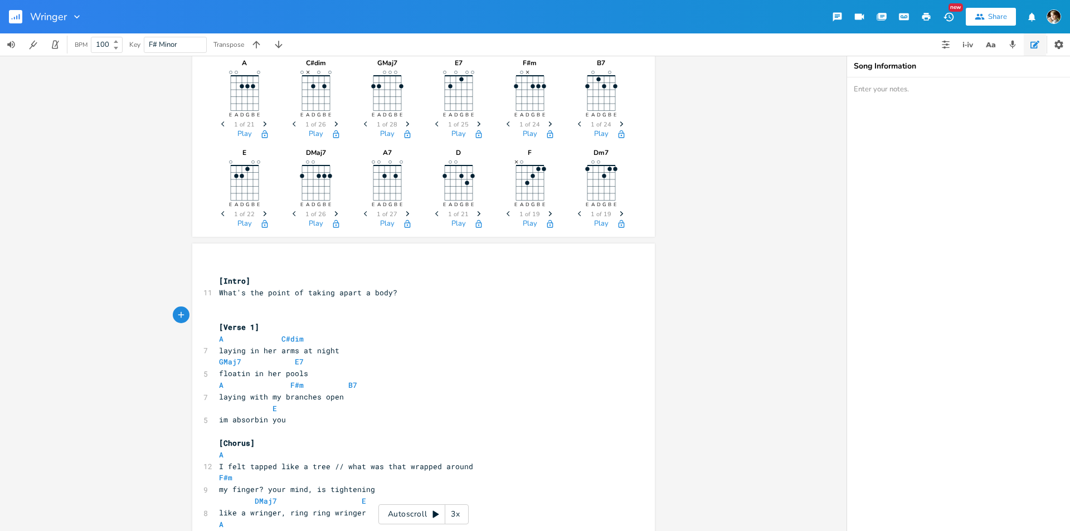 This screenshot has width=1070, height=531. I want to click on div: Autoscroll, so click(424, 514).